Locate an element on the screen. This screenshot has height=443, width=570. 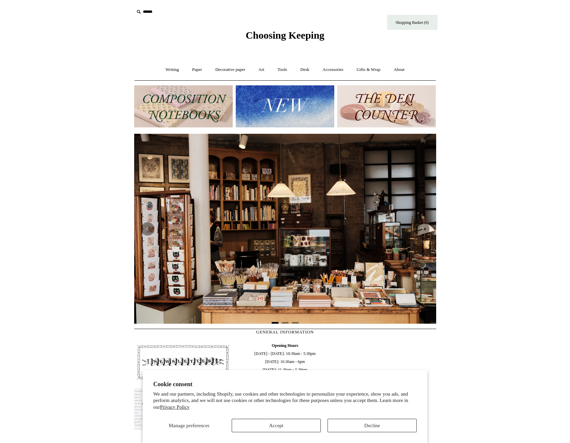
a: Shopping Basket (0) is located at coordinates (413, 22).